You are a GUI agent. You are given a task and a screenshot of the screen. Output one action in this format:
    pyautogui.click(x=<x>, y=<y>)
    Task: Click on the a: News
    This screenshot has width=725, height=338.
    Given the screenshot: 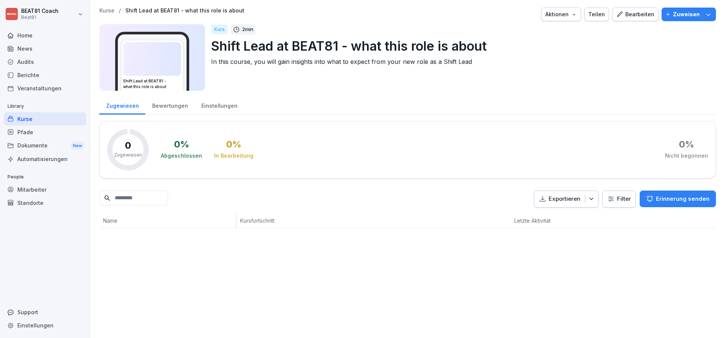 What is the action you would take?
    pyautogui.click(x=45, y=48)
    